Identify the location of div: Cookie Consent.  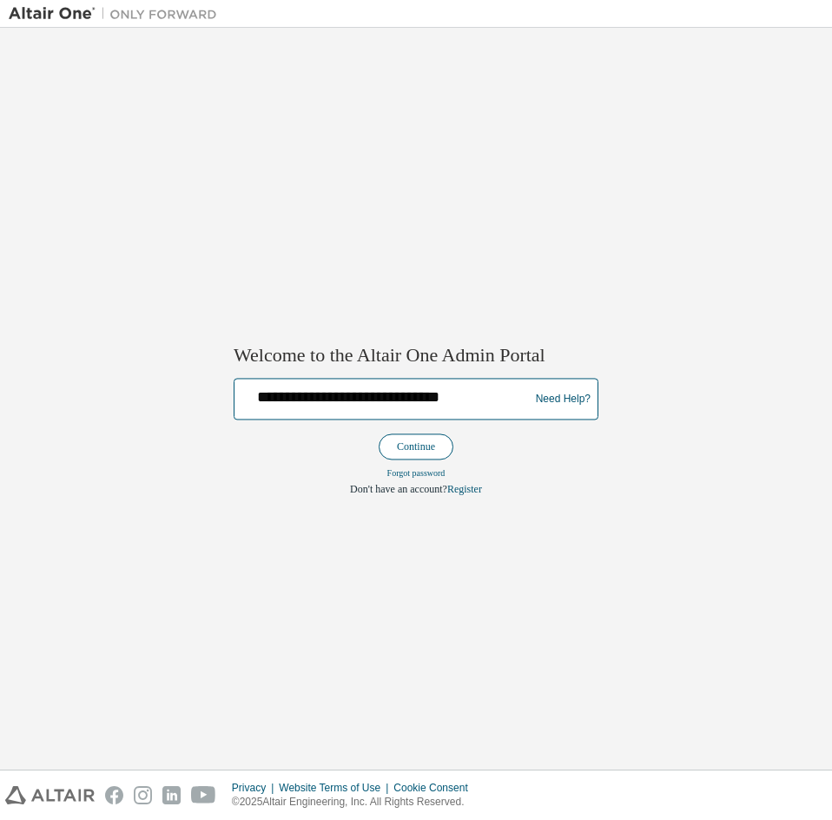
(435, 788).